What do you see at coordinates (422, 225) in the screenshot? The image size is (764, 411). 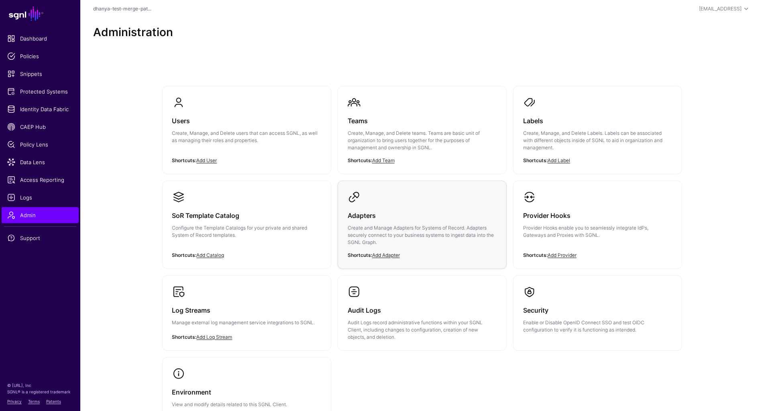 I see `a: AdaptersCreate and Manage Adapters for Systems of Record. Adapters securely connect to your busin...` at bounding box center [422, 225].